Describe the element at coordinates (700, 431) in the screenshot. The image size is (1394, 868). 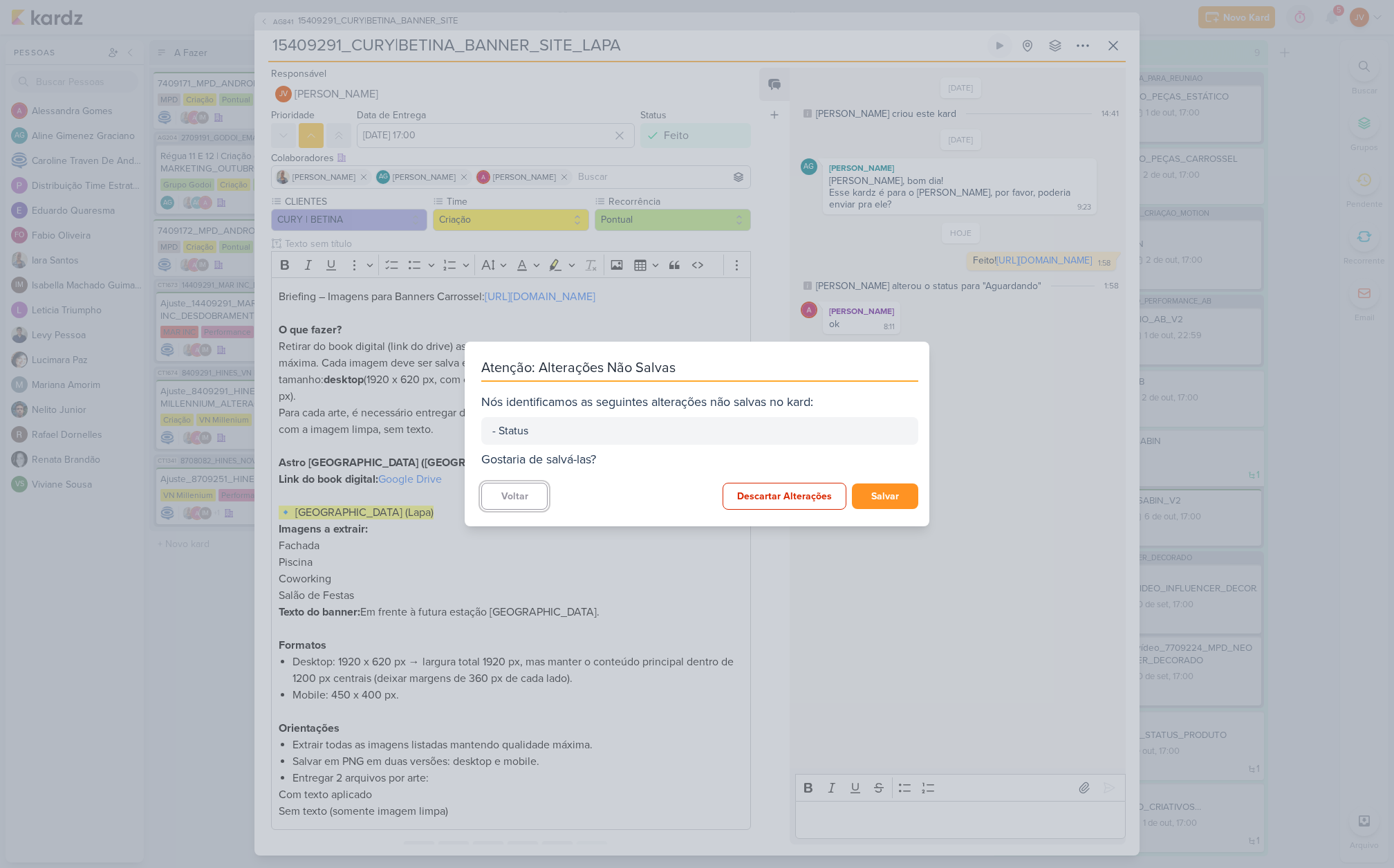
I see `div: - Status` at that location.